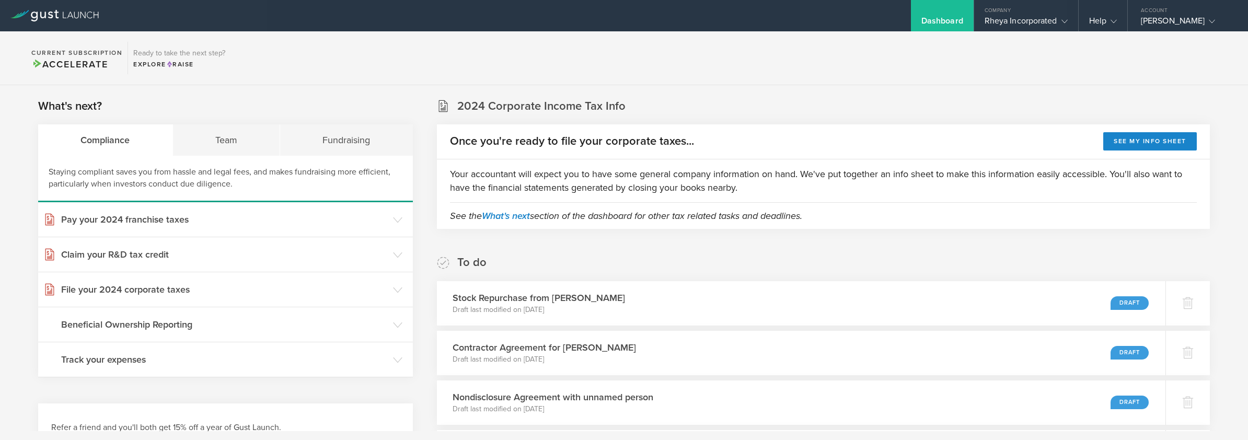  Describe the element at coordinates (553, 397) in the screenshot. I see `h3: Nondisclosure Agreement with unnamed person` at that location.